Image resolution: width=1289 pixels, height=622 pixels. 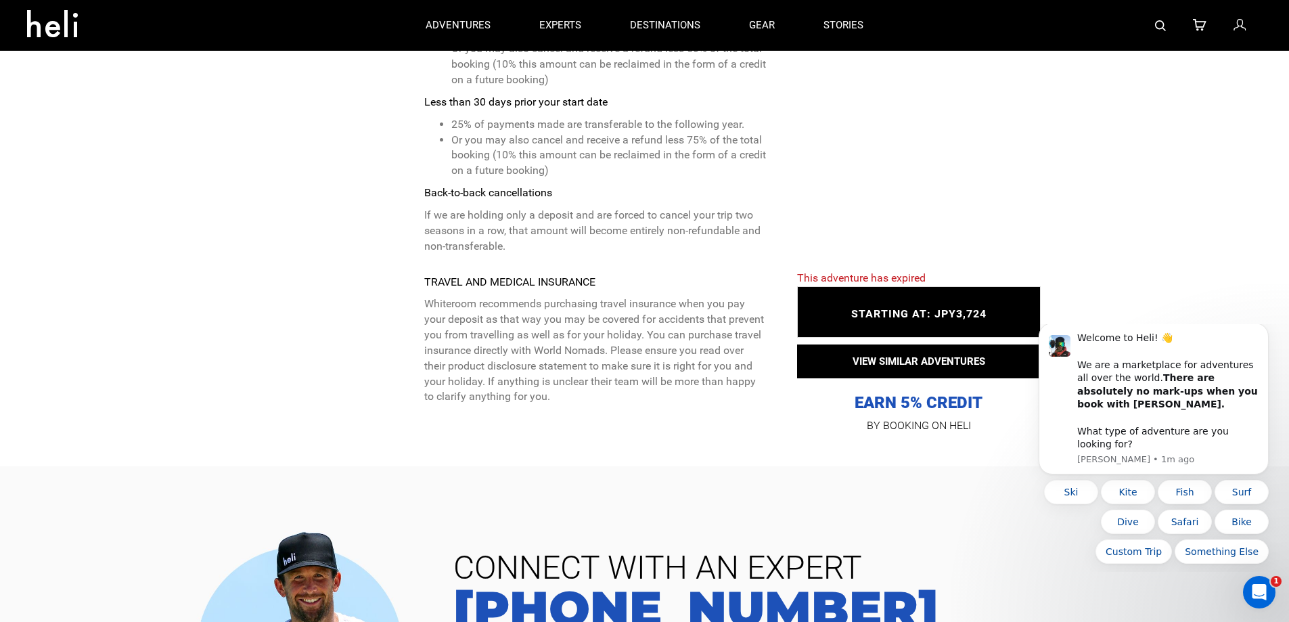 What do you see at coordinates (595, 231) in the screenshot?
I see `p: If we are holding only a deposit and are forced to cancel your trip two seasons in a row, that am...` at bounding box center [595, 231].